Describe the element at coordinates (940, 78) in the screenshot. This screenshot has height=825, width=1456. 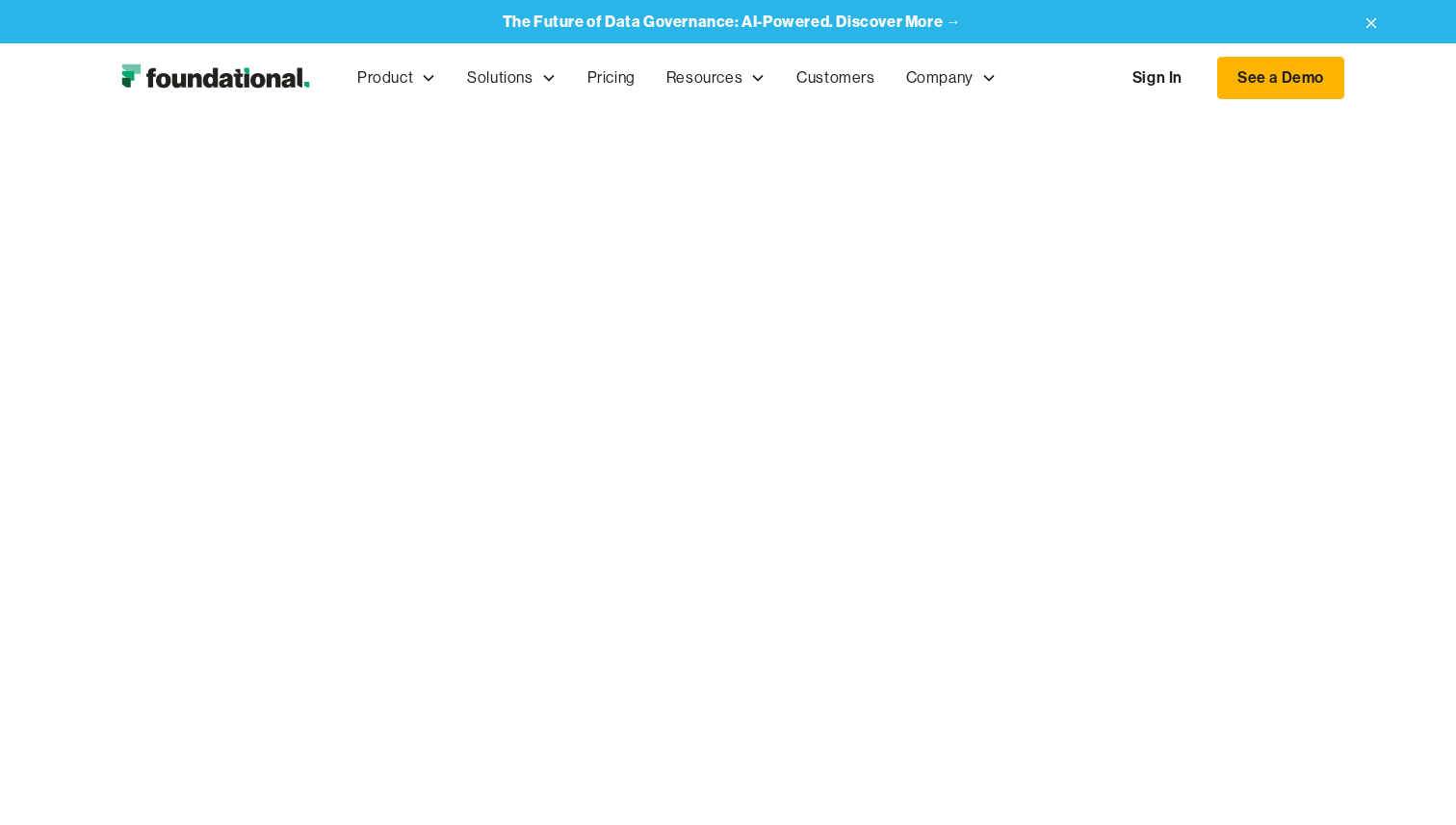
I see `div: Company` at that location.